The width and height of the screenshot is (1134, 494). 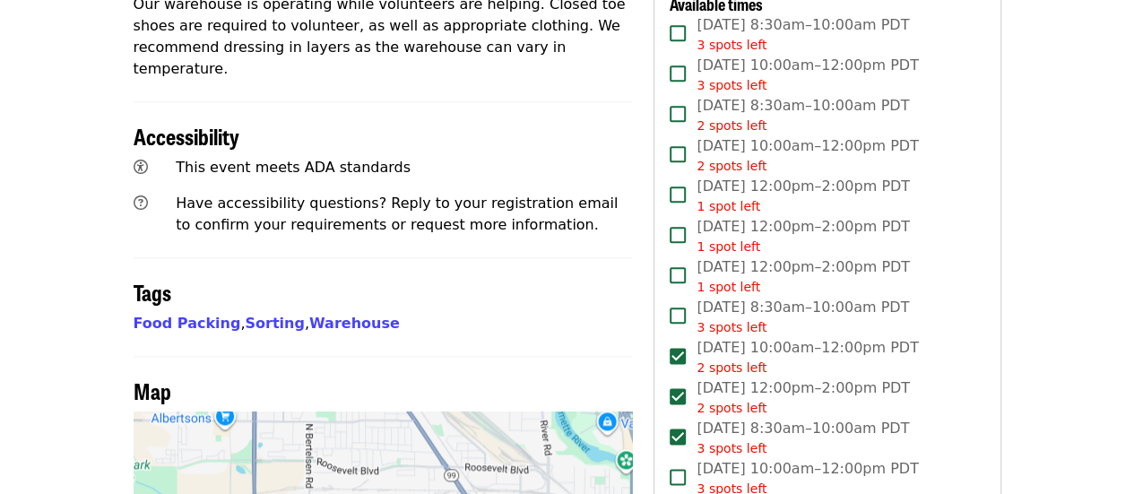 I want to click on span: Map, so click(x=152, y=390).